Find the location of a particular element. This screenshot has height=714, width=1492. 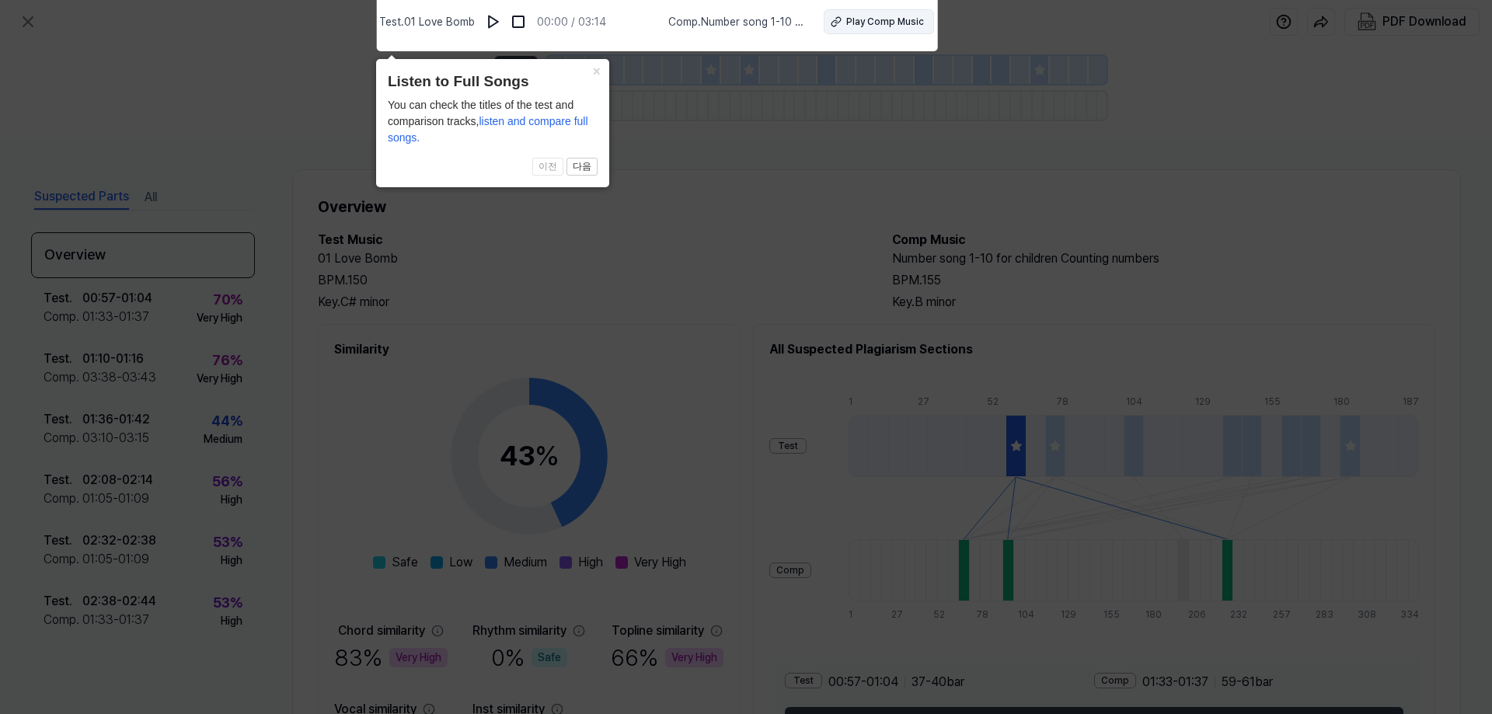

button: 다음 is located at coordinates (582, 167).